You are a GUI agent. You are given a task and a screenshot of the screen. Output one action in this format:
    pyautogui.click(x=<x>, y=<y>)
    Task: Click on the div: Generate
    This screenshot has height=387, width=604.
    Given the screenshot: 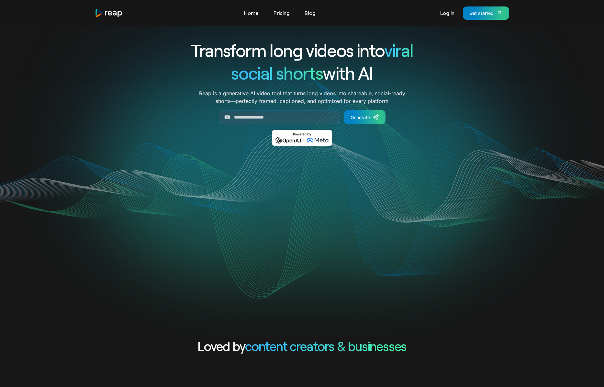 What is the action you would take?
    pyautogui.click(x=360, y=117)
    